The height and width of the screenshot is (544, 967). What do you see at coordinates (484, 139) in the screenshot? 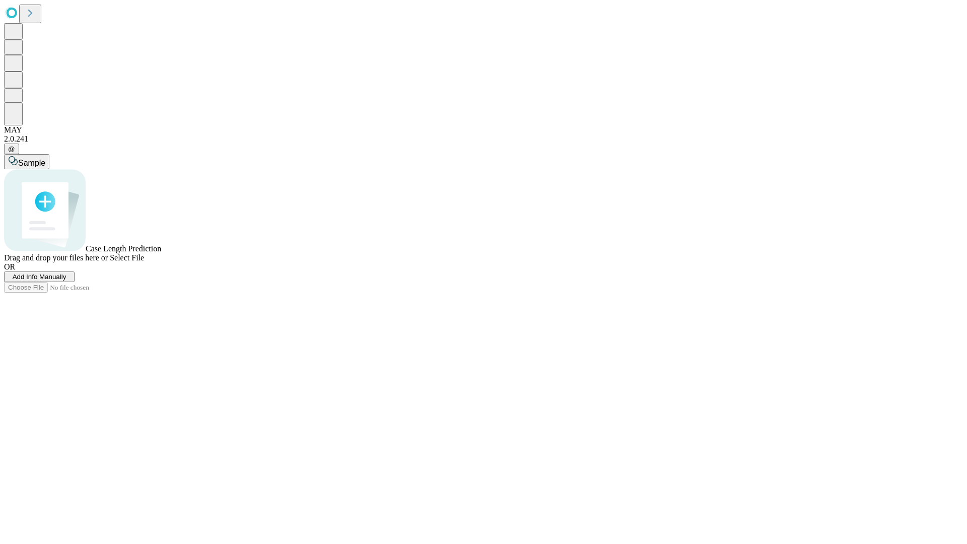
I see `div: 2.0.241` at bounding box center [484, 139].